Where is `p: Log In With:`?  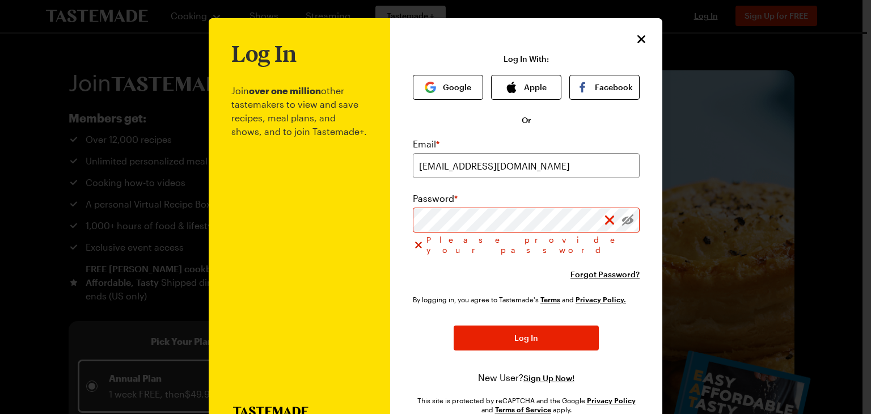 p: Log In With: is located at coordinates (526, 59).